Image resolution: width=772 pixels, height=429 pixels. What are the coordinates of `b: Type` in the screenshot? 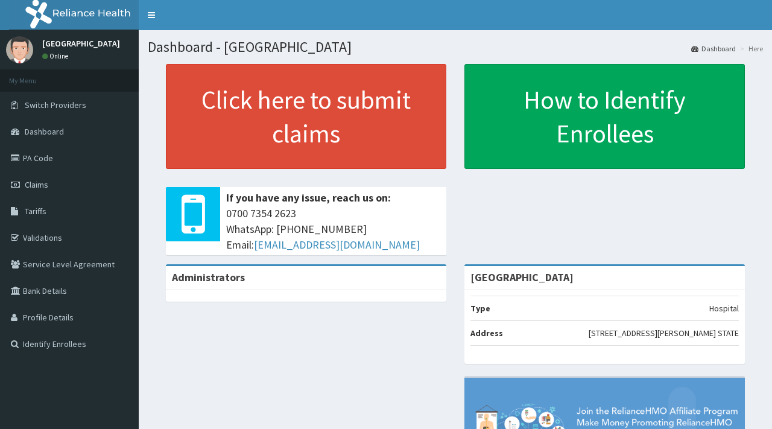 It's located at (480, 308).